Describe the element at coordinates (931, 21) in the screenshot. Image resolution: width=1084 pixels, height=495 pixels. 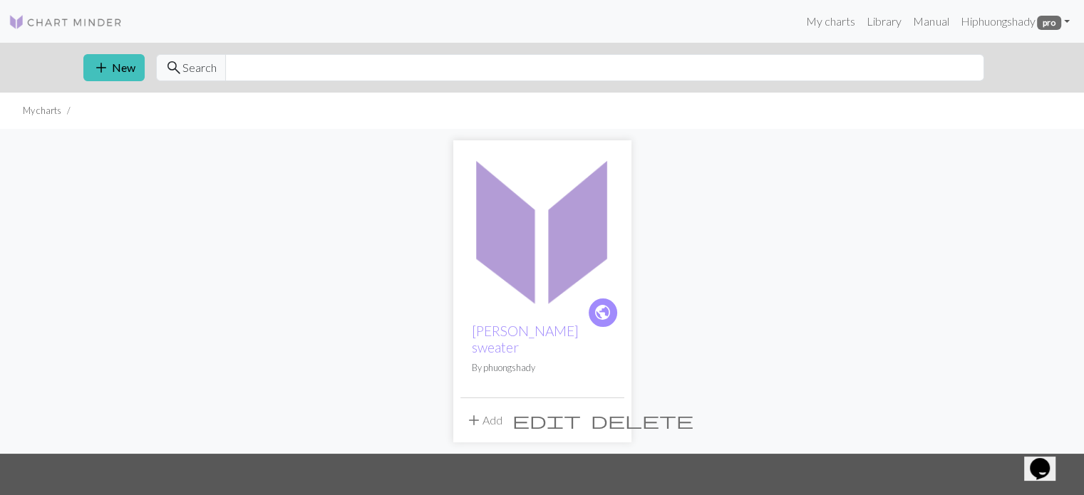
I see `a: Manual` at that location.